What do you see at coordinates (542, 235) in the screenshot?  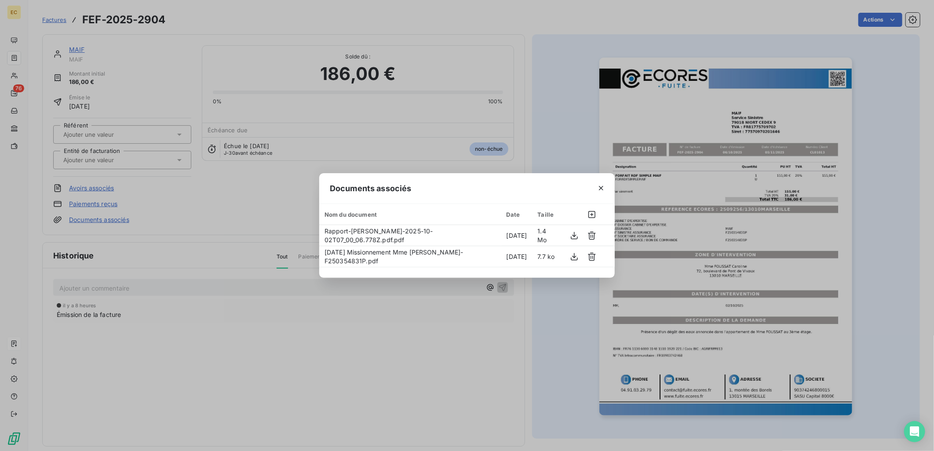 I see `span: 1.4 Mo` at bounding box center [542, 235].